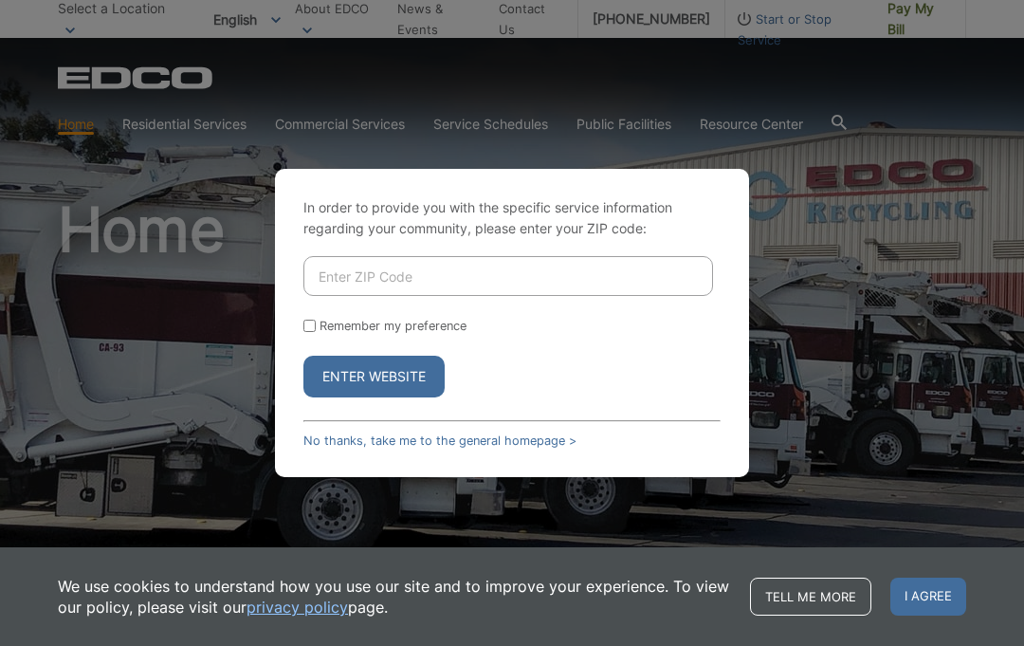 Image resolution: width=1024 pixels, height=646 pixels. Describe the element at coordinates (374, 377) in the screenshot. I see `button: Enter Website` at that location.